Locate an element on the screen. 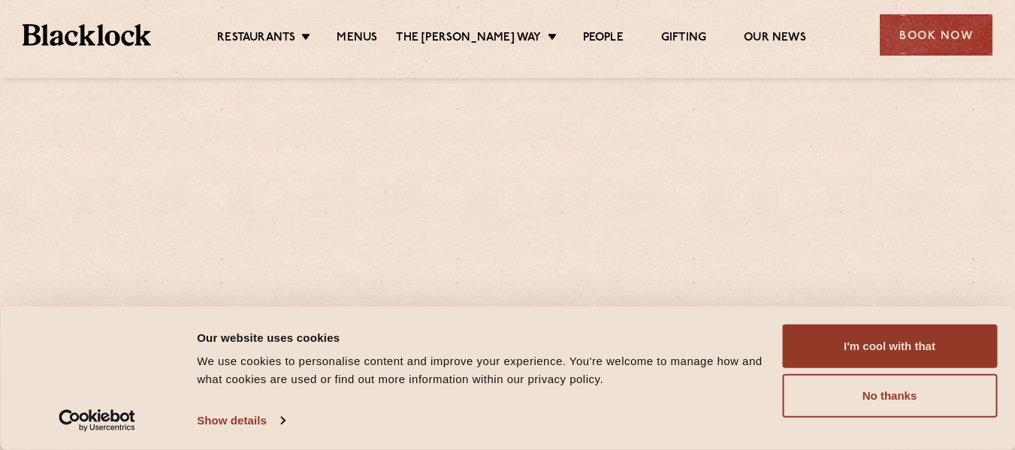 The height and width of the screenshot is (450, 1015). a: Our News is located at coordinates (775, 39).